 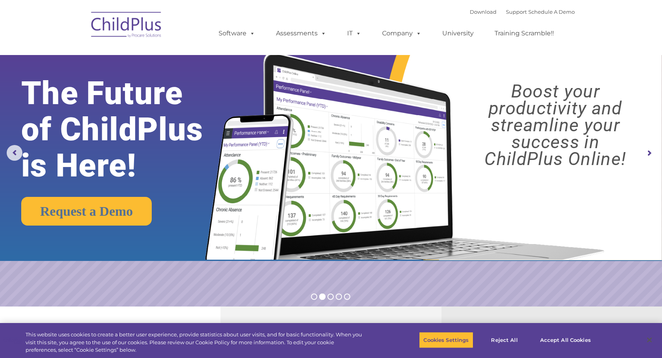 What do you see at coordinates (301, 33) in the screenshot?
I see `a: Assessments` at bounding box center [301, 33].